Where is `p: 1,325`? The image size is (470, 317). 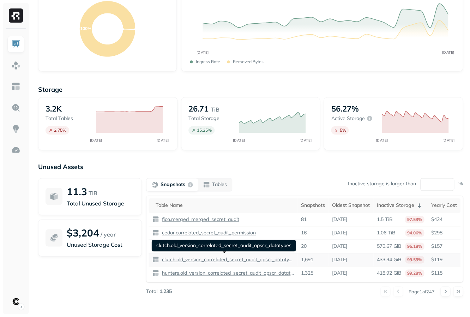 p: 1,325 is located at coordinates (307, 273).